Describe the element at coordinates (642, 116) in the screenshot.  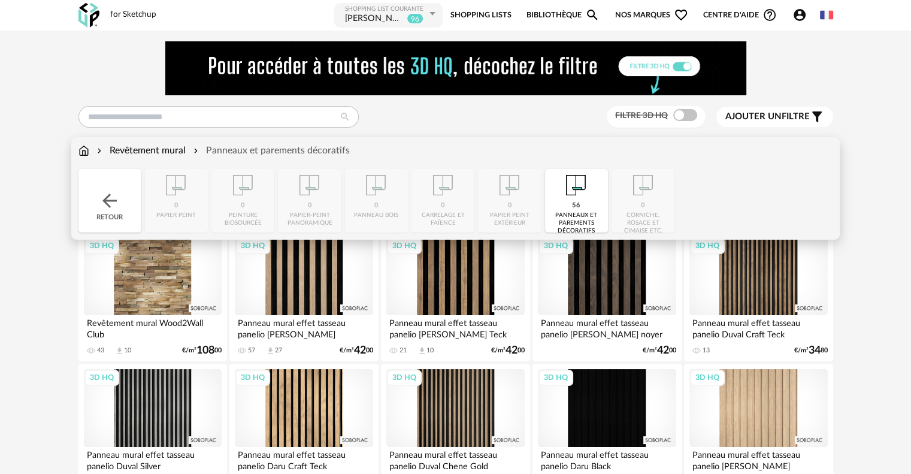
I see `span: Filtre 3D HQ` at that location.